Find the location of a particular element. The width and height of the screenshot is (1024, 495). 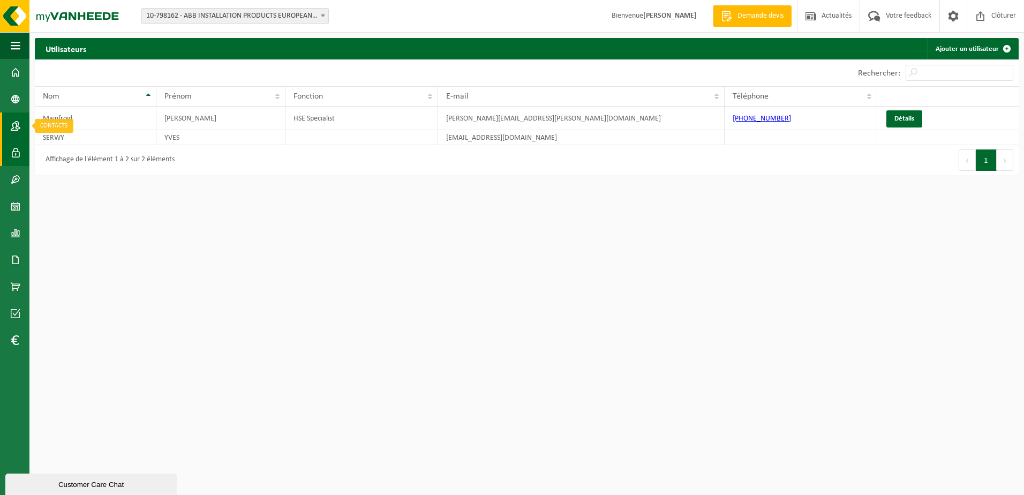

span: Nom is located at coordinates (51, 96).